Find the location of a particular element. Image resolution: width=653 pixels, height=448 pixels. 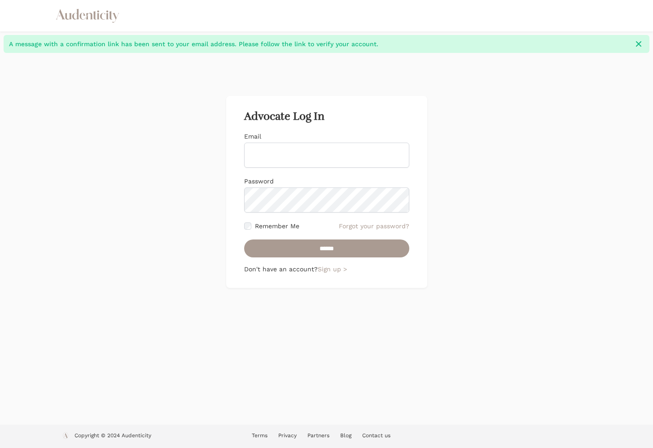

a: Forgot your password? is located at coordinates (374, 226).